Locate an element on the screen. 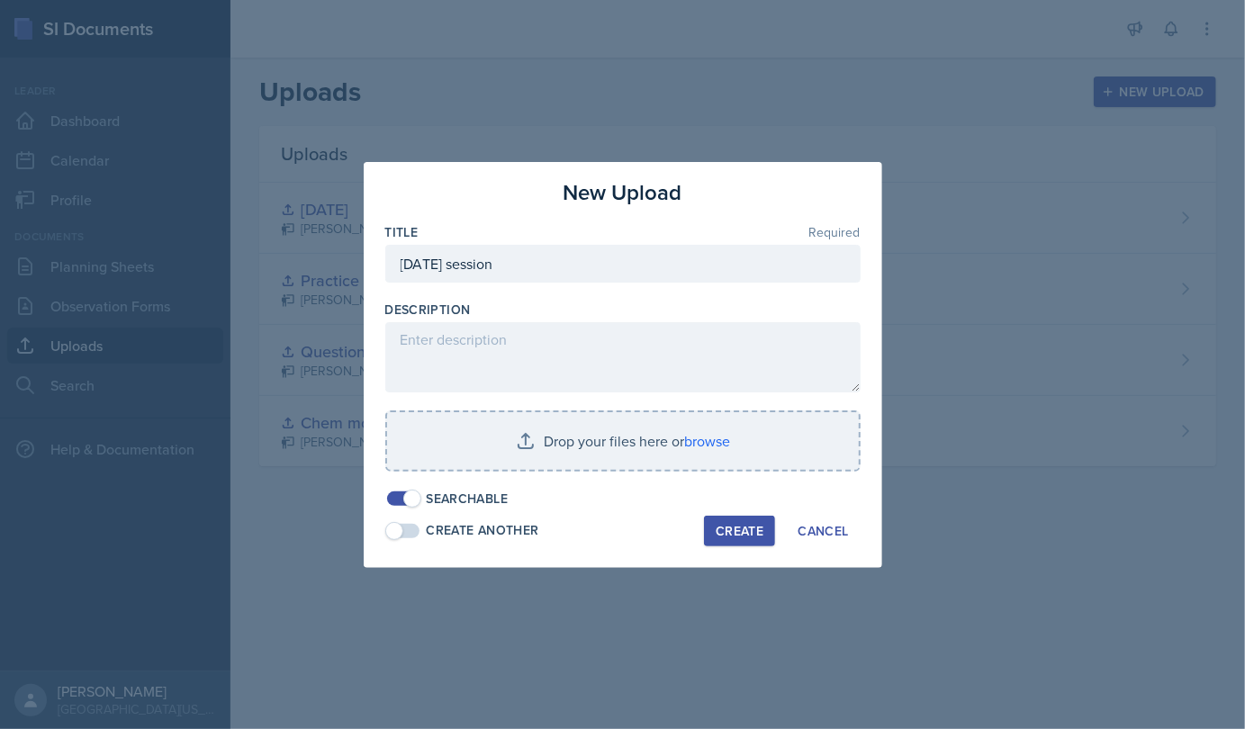 The height and width of the screenshot is (729, 1245). label: Description is located at coordinates (428, 310).